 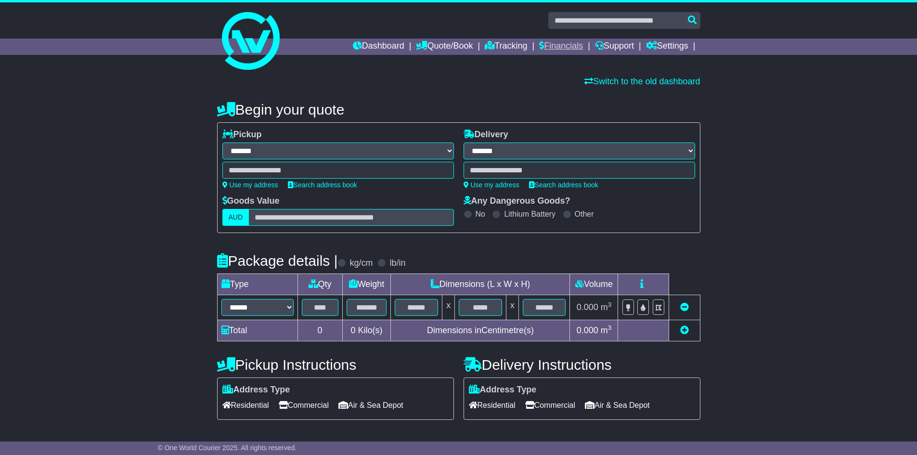 What do you see at coordinates (320, 285) in the screenshot?
I see `td: Qty` at bounding box center [320, 285].